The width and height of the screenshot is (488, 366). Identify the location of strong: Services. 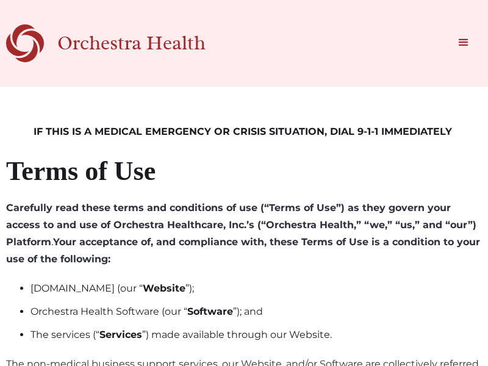
(121, 334).